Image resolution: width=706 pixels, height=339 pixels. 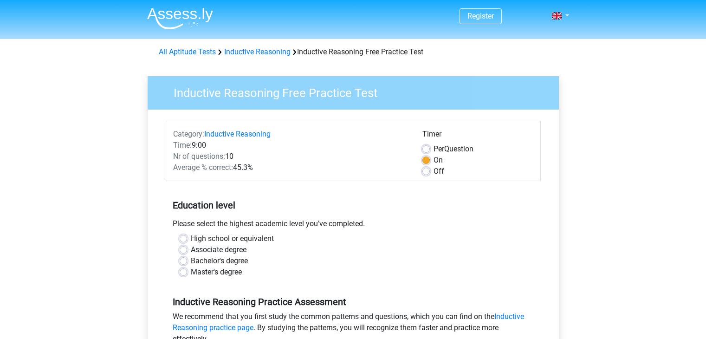 What do you see at coordinates (232, 239) in the screenshot?
I see `label: High school or equivalent` at bounding box center [232, 239].